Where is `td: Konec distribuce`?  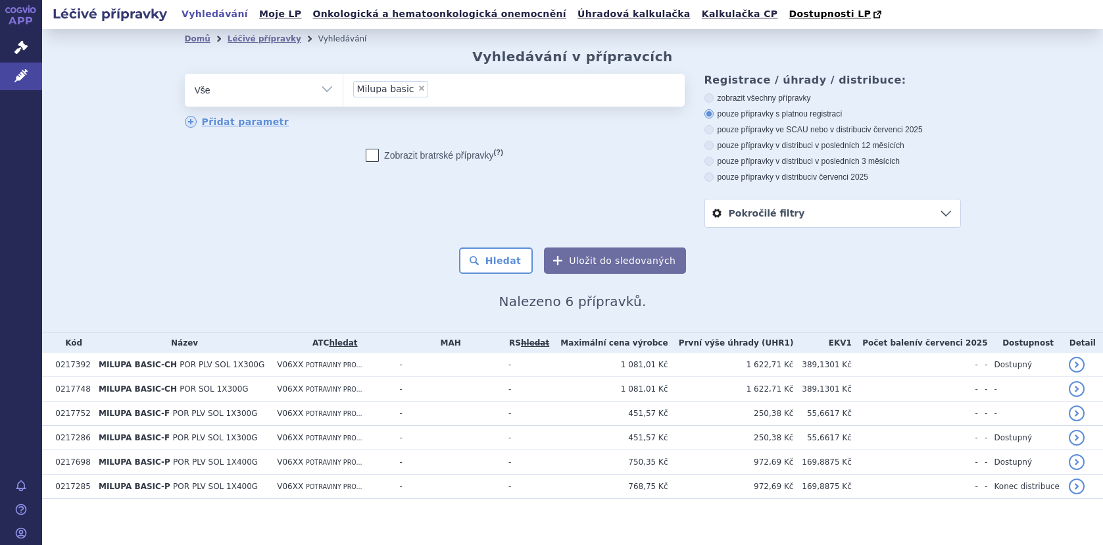
td: Konec distribuce is located at coordinates (1025, 486).